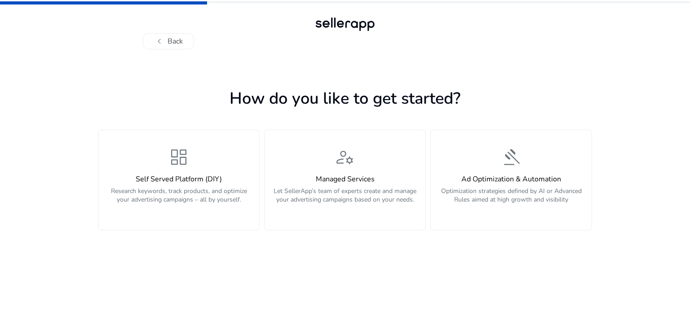  Describe the element at coordinates (511, 180) in the screenshot. I see `button: gavelAd Optimization & AutomationOptimization strategies defined by AI or Advanced Rules aimed at...` at that location.